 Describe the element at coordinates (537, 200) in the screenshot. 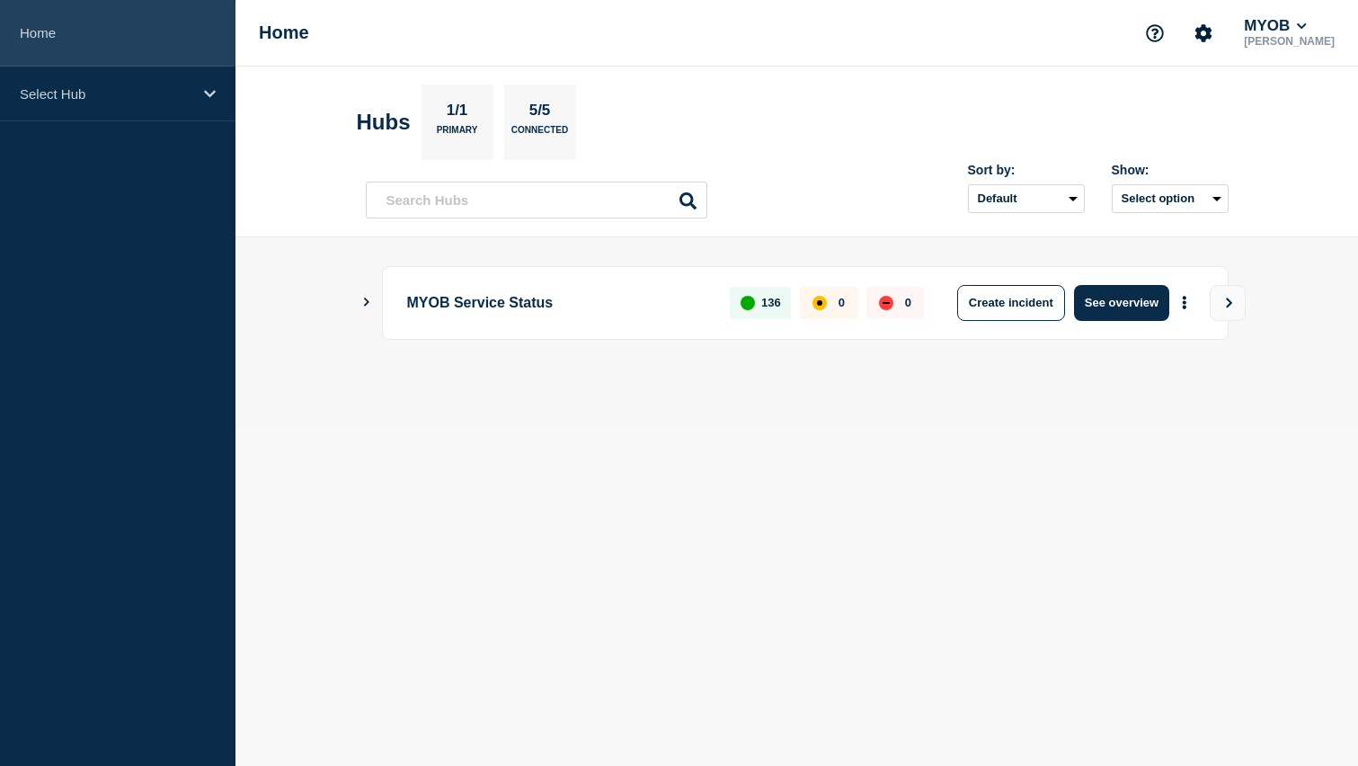

I see `input: Search Hubs` at that location.